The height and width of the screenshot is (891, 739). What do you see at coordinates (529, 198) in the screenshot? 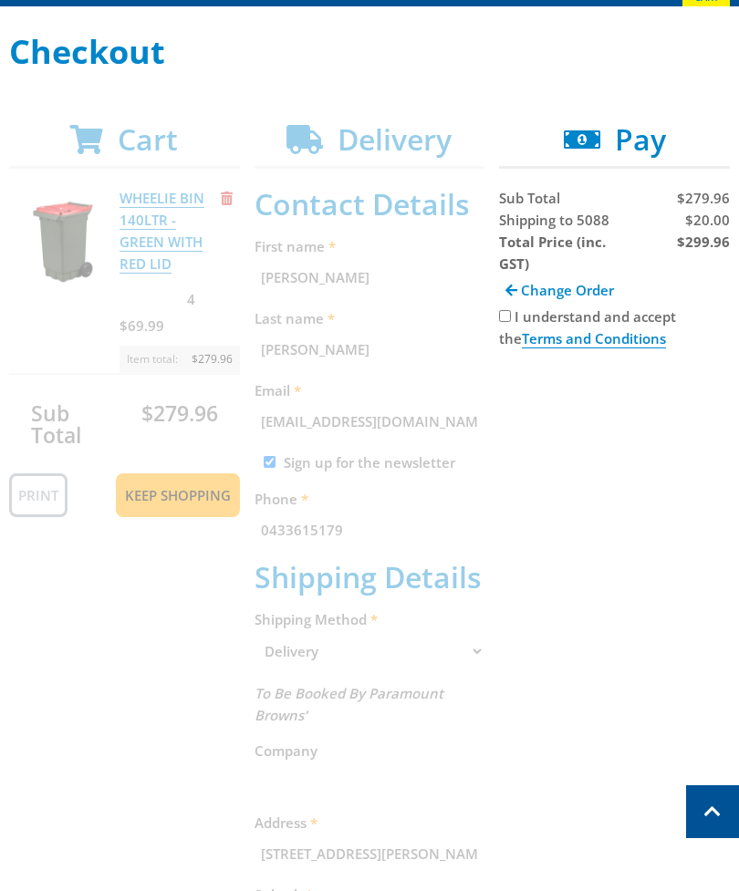
I see `span: Sub Total` at bounding box center [529, 198].